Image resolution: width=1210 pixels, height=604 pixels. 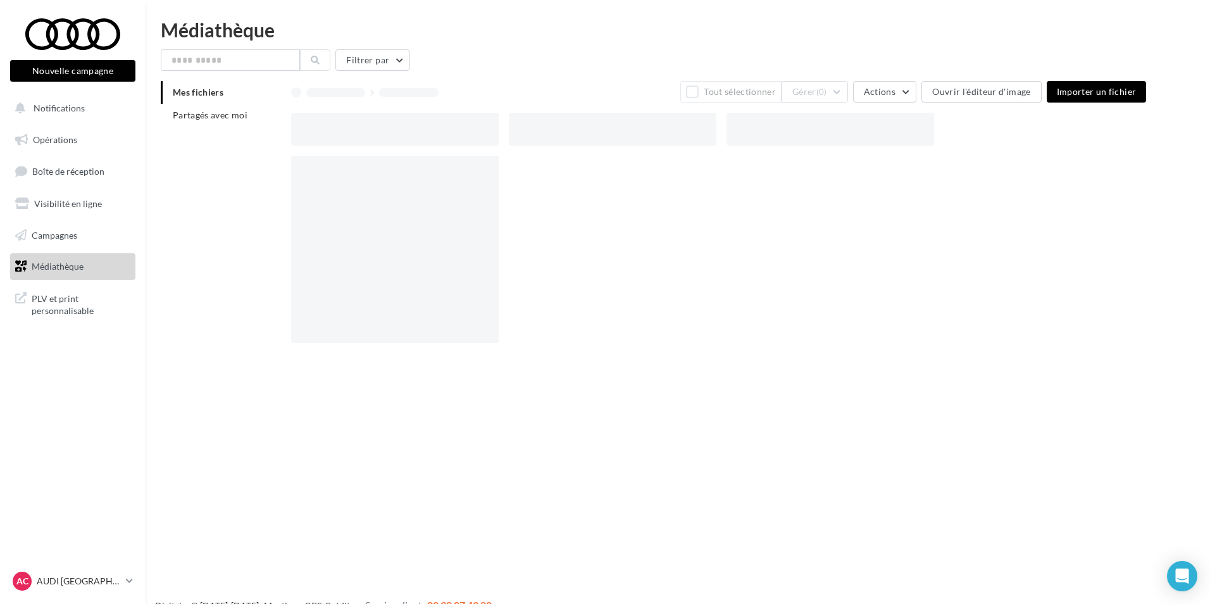 What do you see at coordinates (73, 236) in the screenshot?
I see `a: Campagnes` at bounding box center [73, 236].